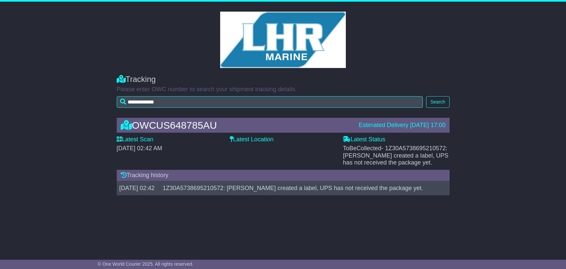  What do you see at coordinates (364, 140) in the screenshot?
I see `label: Latest Status` at bounding box center [364, 140].